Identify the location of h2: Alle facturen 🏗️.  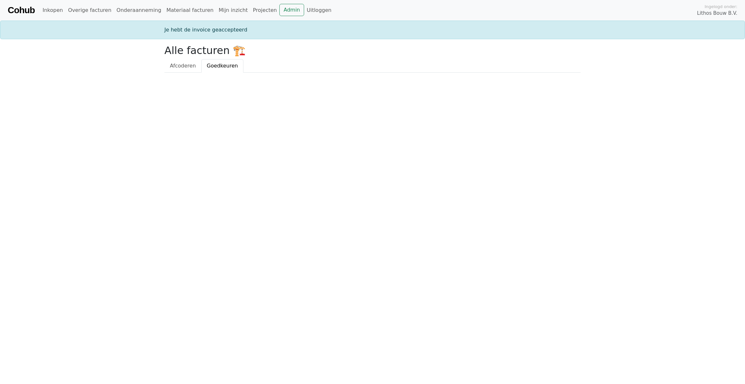
(373, 50).